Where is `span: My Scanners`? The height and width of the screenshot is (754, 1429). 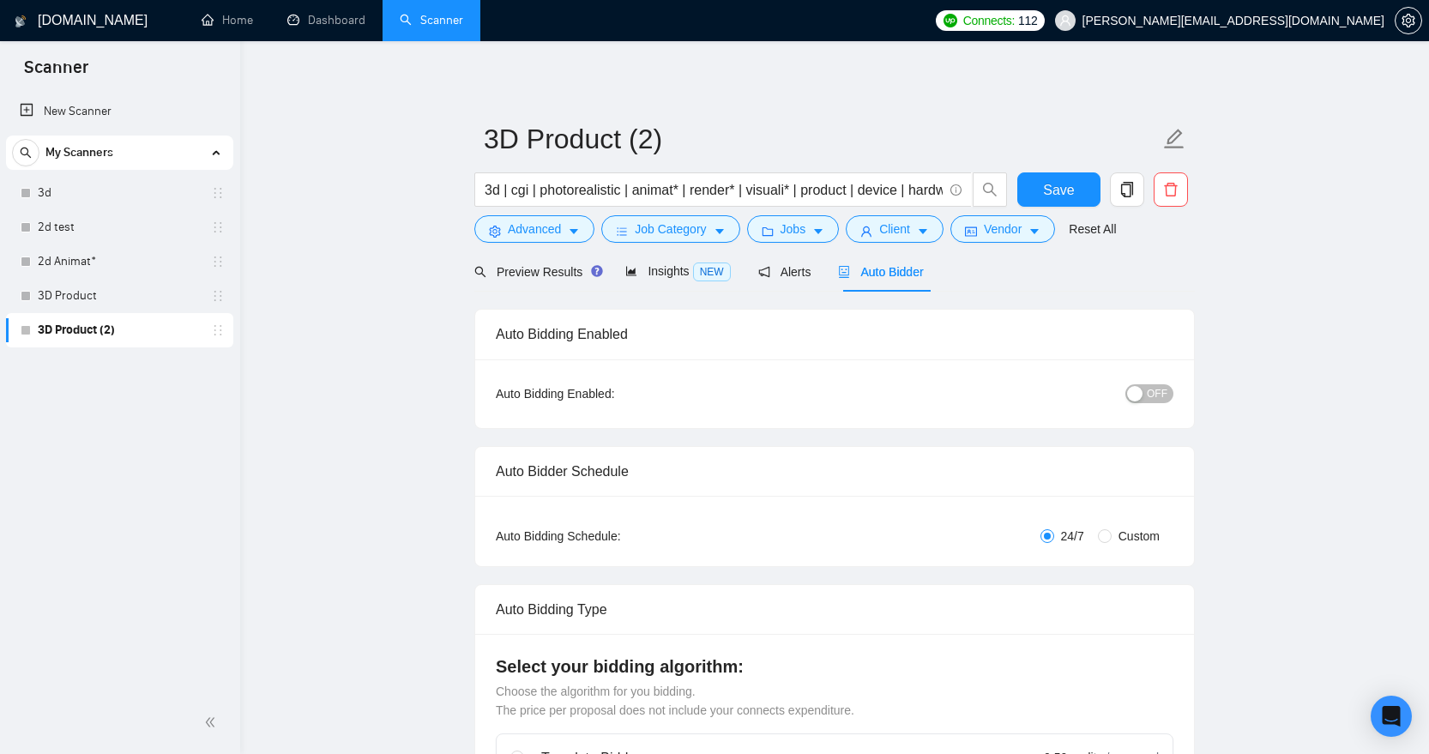 span: My Scanners is located at coordinates (79, 153).